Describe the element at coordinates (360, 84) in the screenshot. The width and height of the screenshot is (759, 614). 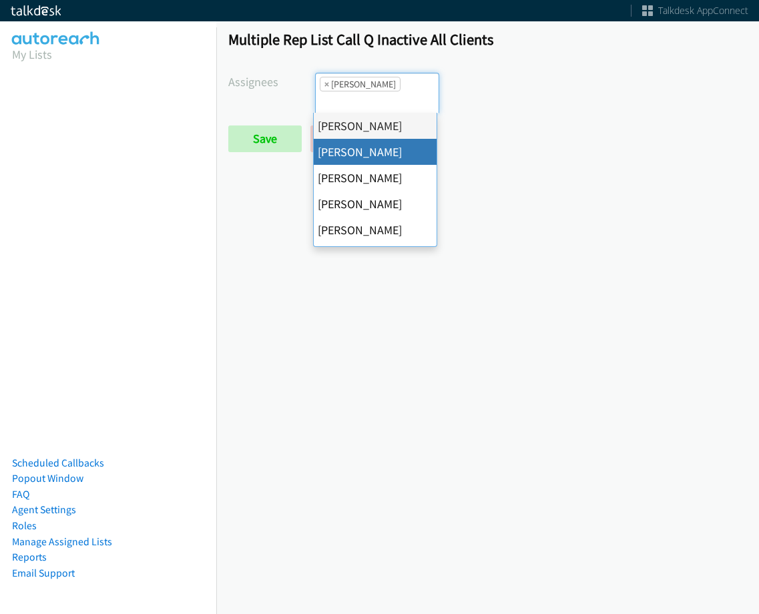
I see `li: Abigail Odhiambo` at that location.